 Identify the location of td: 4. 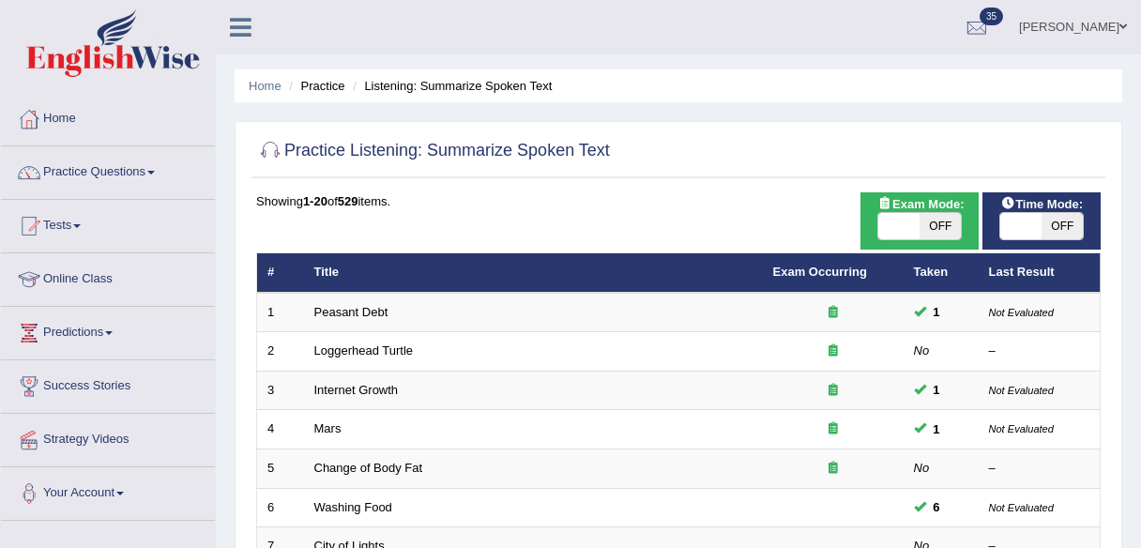
(281, 430).